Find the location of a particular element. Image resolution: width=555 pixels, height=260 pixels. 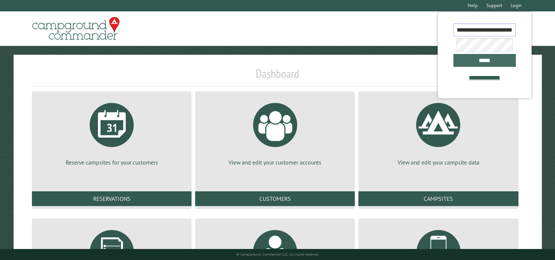

p: Reserve campsites for your customers is located at coordinates (112, 162).